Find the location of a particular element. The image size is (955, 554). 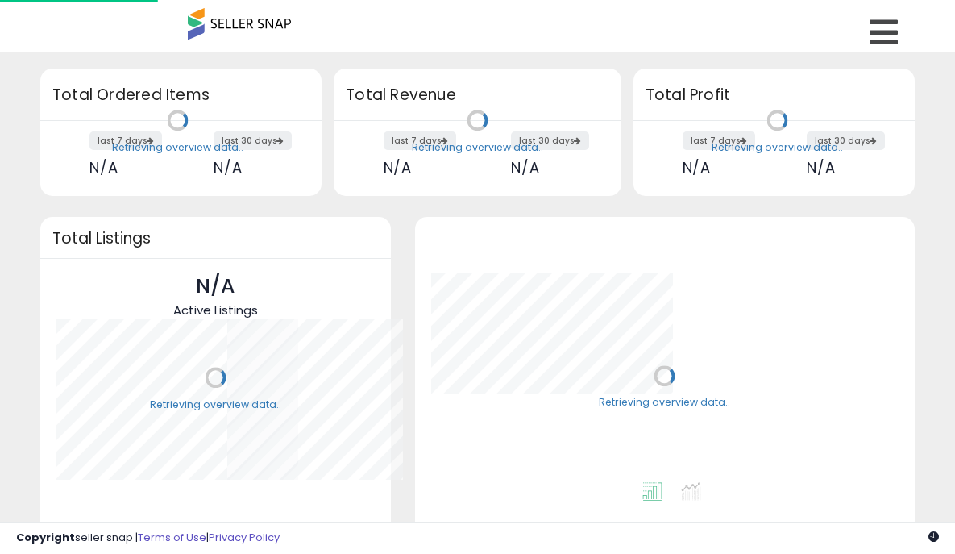

strong: Copyright is located at coordinates (45, 537).